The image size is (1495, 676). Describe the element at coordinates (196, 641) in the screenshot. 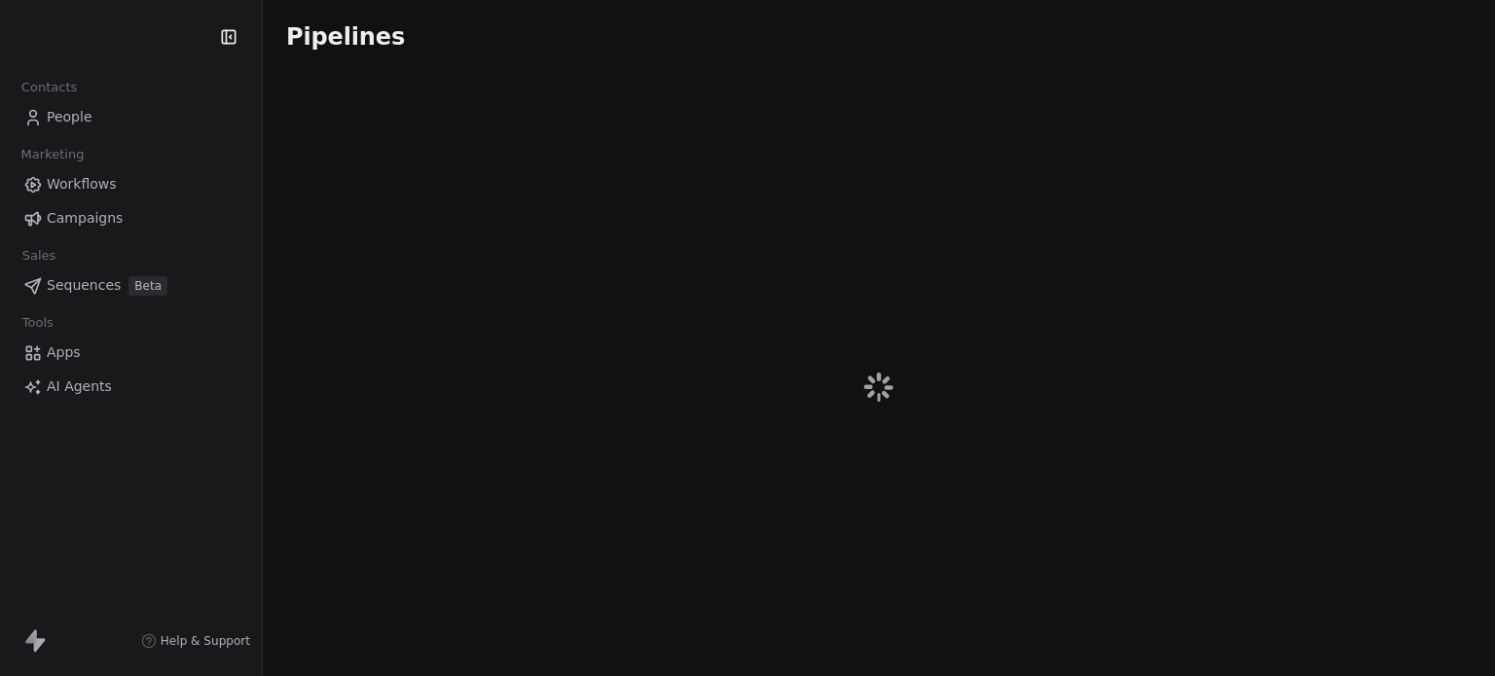

I see `a: Help & Support` at that location.